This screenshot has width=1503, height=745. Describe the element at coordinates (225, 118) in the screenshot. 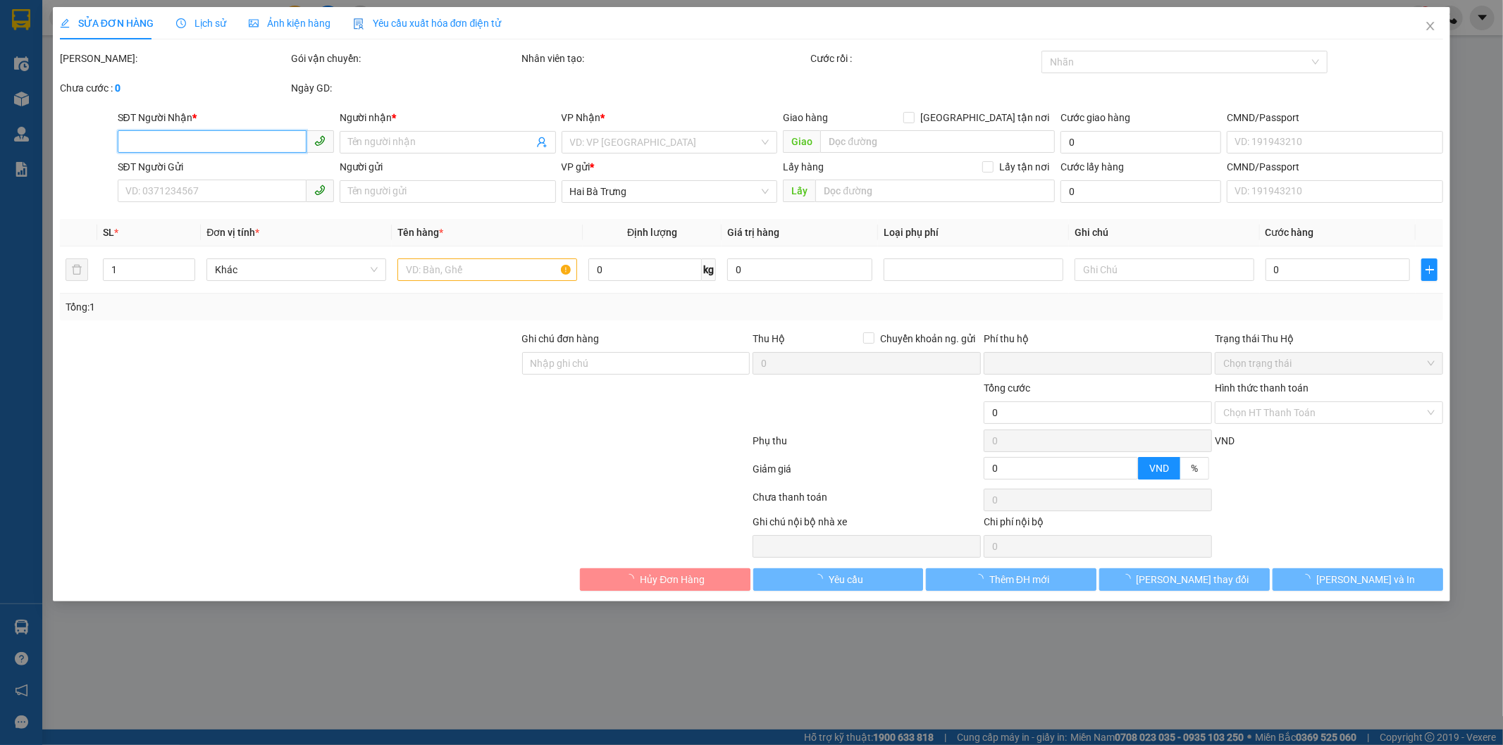

I see `div: SĐT Người Nhận` at that location.